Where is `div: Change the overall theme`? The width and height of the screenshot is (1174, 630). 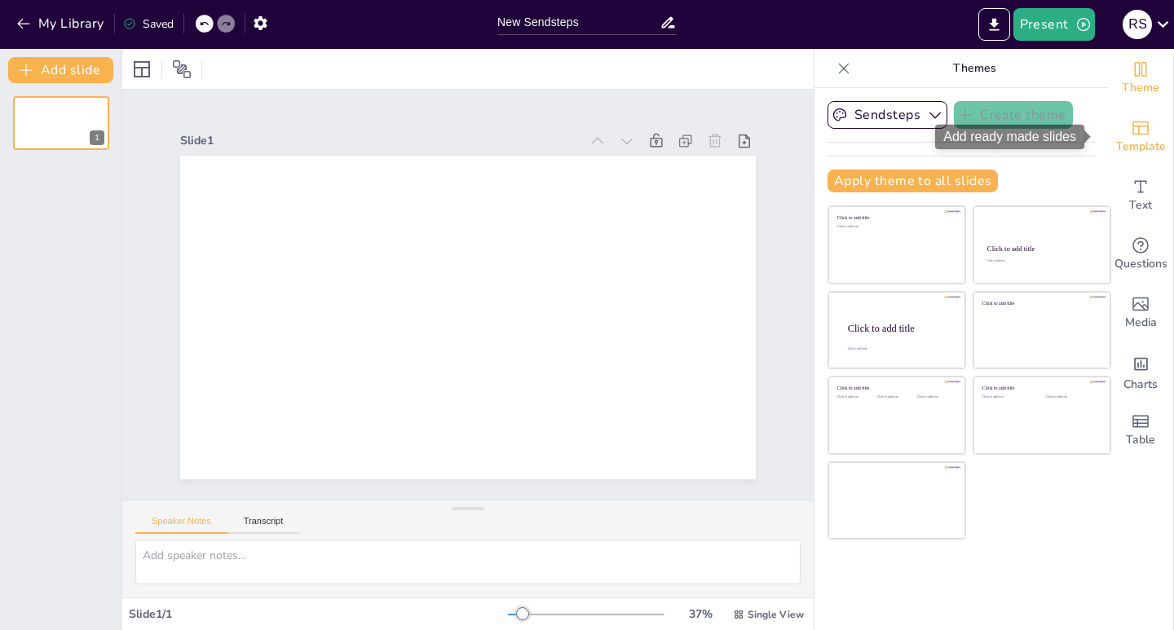
div: Change the overall theme is located at coordinates (1141, 78).